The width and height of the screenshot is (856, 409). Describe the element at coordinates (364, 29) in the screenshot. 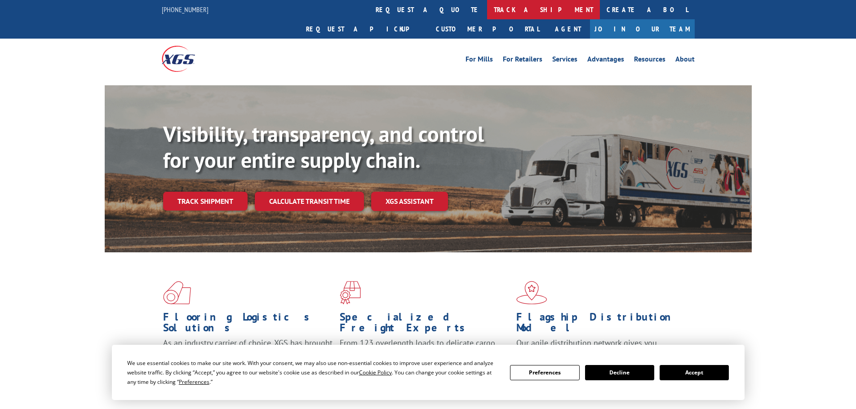

I see `a: Request a pickup` at that location.